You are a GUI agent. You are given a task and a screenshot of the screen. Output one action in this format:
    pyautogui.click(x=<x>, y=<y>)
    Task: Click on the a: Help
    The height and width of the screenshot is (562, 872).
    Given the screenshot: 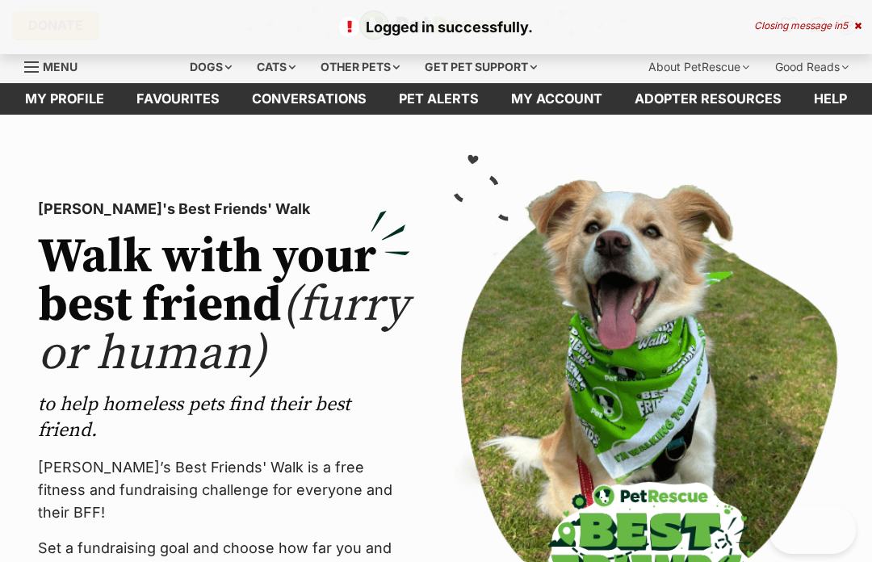 What is the action you would take?
    pyautogui.click(x=830, y=98)
    